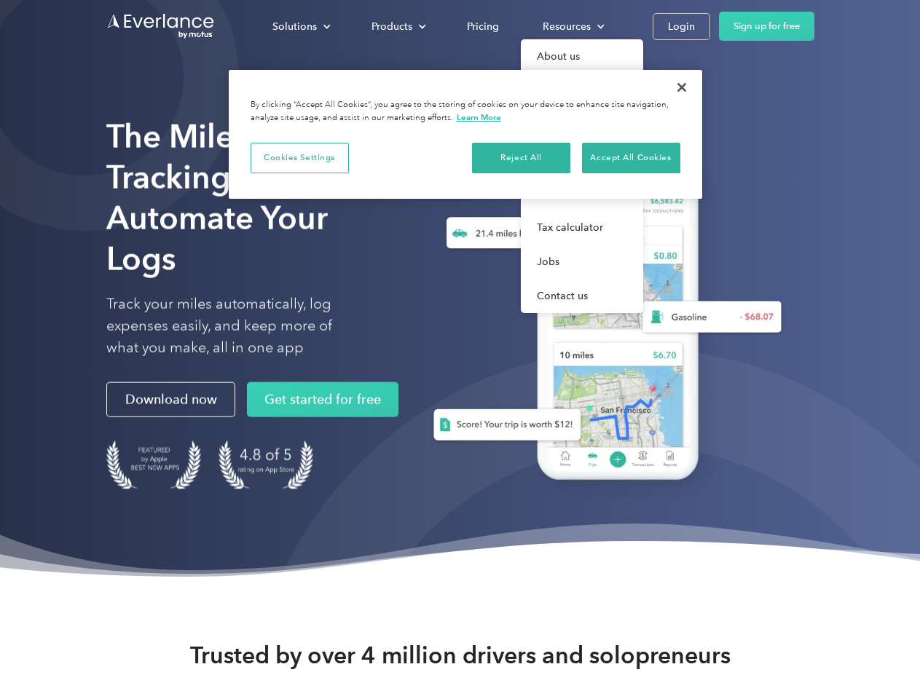  I want to click on a: Login, so click(681, 26).